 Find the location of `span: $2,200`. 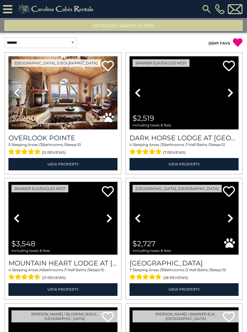

span: $2,200 is located at coordinates (23, 118).